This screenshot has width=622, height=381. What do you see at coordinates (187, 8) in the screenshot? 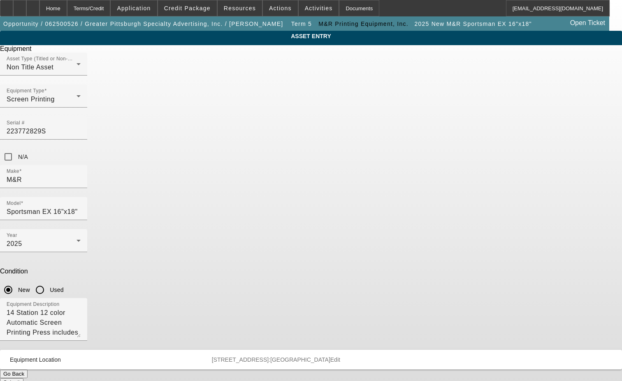
I see `button: Credit Package` at bounding box center [187, 8].